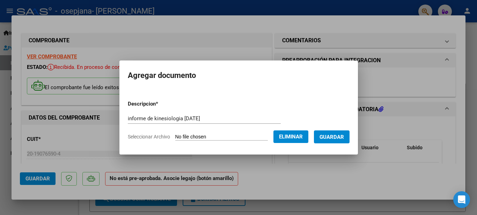 The height and width of the screenshot is (215, 477). What do you see at coordinates (332, 137) in the screenshot?
I see `span: Guardar` at bounding box center [332, 137].